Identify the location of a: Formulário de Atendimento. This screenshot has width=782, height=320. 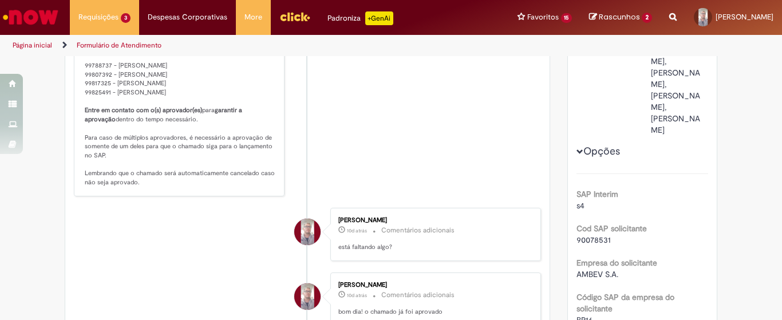
(119, 45).